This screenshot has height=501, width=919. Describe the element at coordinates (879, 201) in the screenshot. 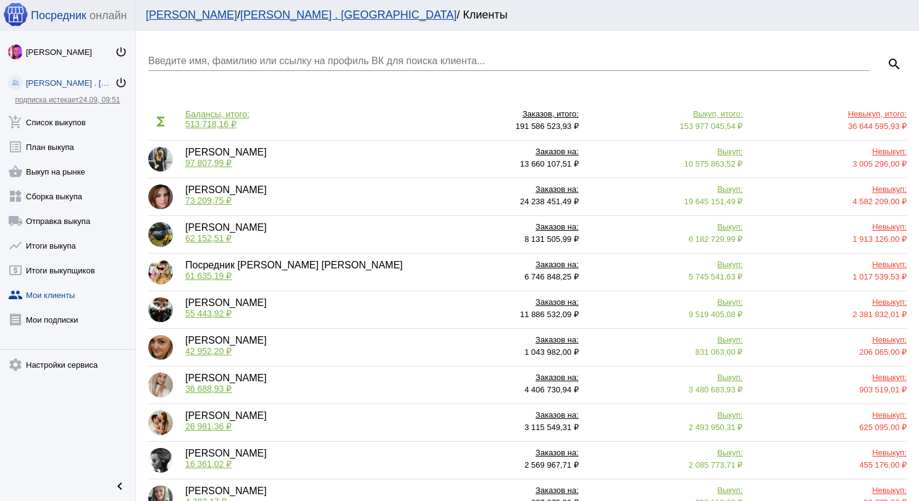

I see `span: 4 582 209,00 ₽` at that location.